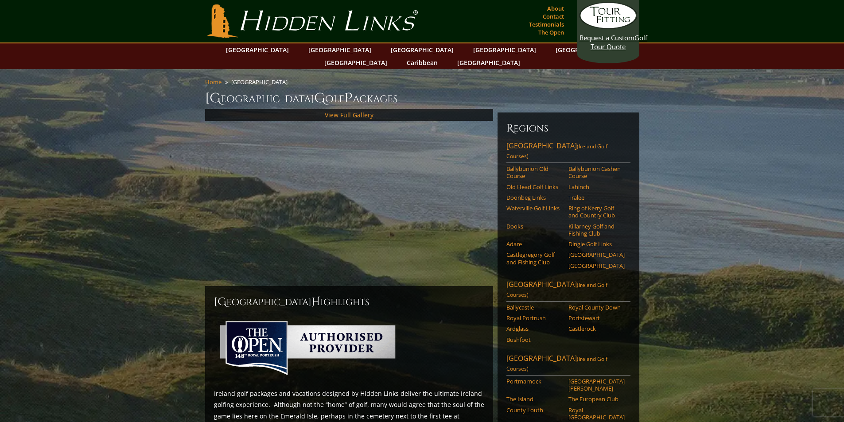 This screenshot has width=844, height=422. What do you see at coordinates (534, 340) in the screenshot?
I see `a: Bushfoot` at bounding box center [534, 340].